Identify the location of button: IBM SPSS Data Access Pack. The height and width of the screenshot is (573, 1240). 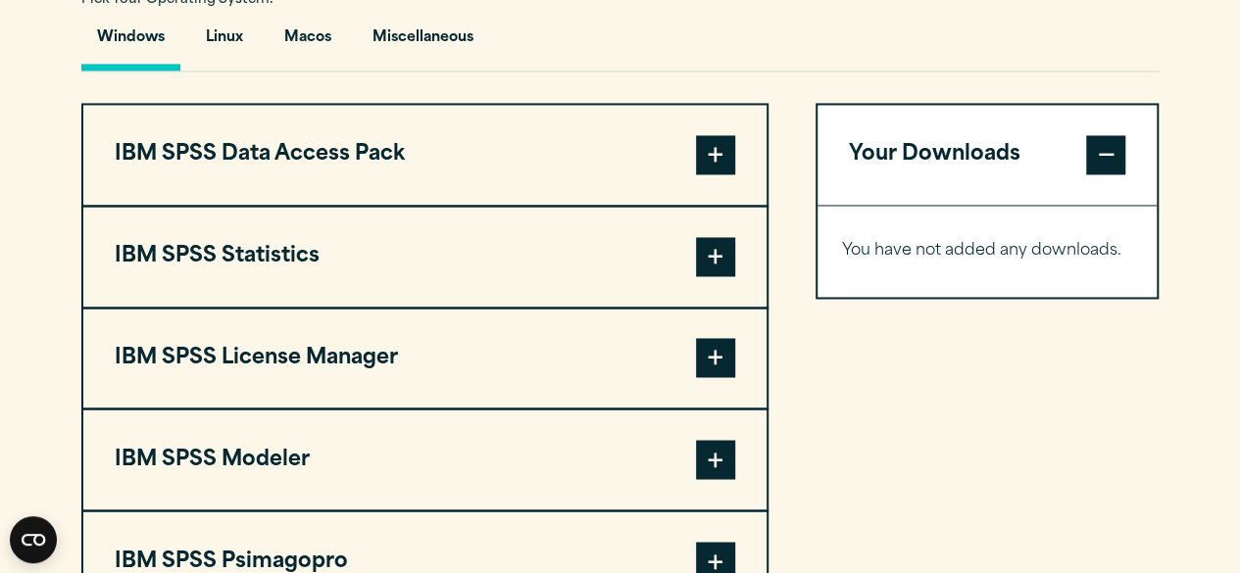
(424, 155).